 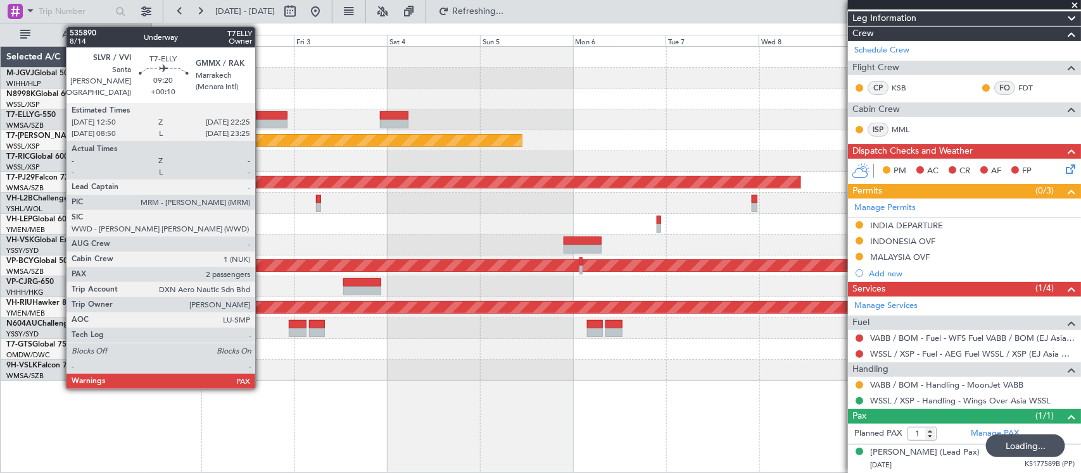 I want to click on a: Manage PAX, so click(x=994, y=434).